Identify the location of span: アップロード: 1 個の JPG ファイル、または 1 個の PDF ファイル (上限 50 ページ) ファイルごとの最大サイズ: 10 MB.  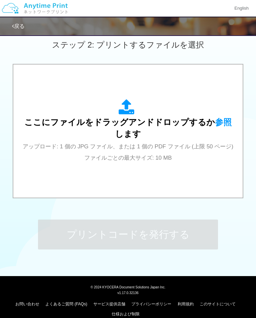
(128, 152).